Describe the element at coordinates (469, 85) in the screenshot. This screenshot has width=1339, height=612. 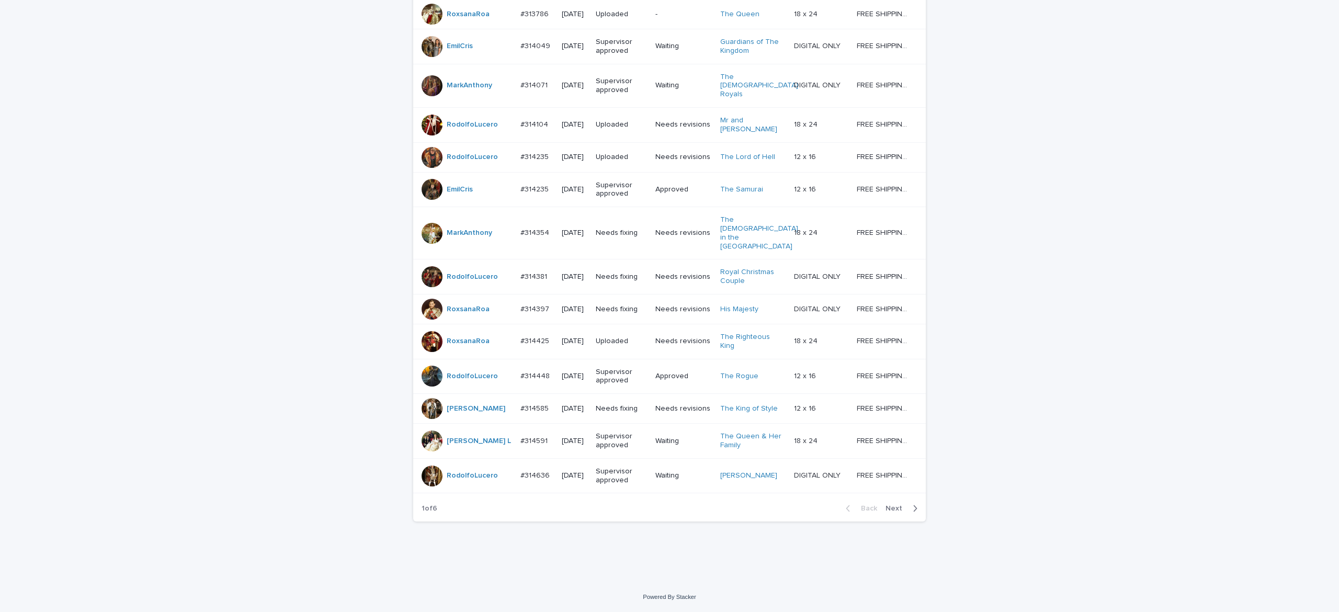
I see `a: MarkAnthony` at that location.